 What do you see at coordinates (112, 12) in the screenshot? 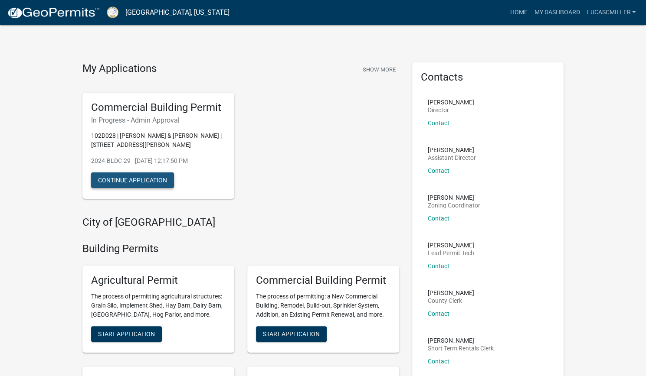
I see `img: Putnam County, Georgia` at bounding box center [112, 12].